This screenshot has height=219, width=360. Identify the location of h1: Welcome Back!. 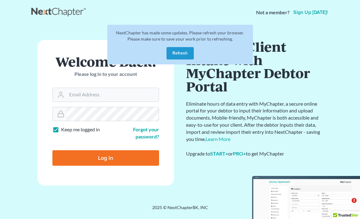
(106, 61).